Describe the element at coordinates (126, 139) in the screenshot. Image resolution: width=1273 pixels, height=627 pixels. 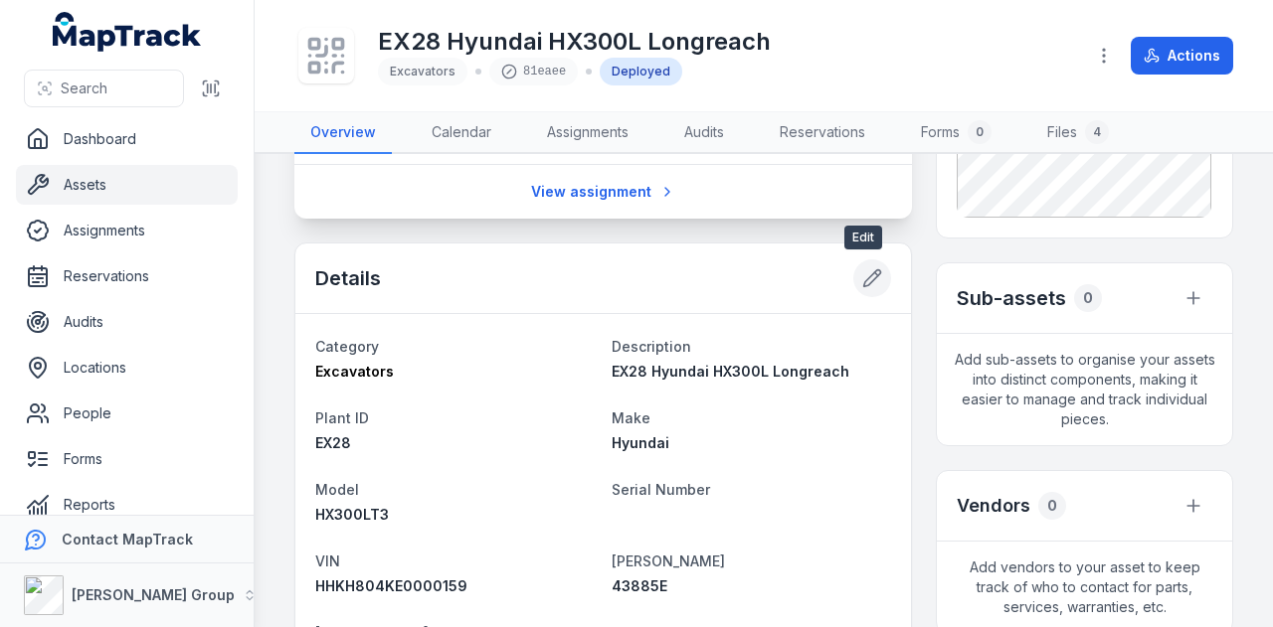
I see `a: Dashboard` at that location.